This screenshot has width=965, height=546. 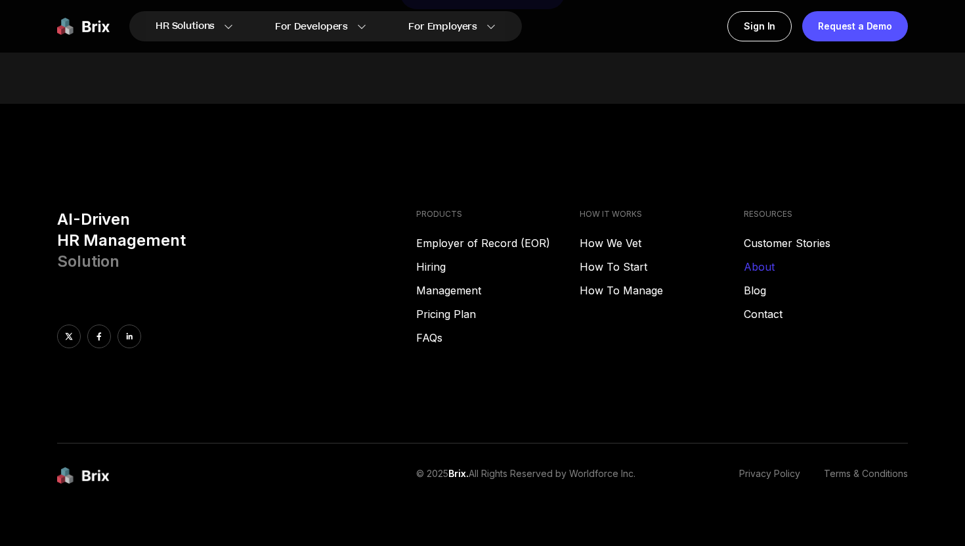 I want to click on a: Employer of Record (EOR), so click(x=498, y=243).